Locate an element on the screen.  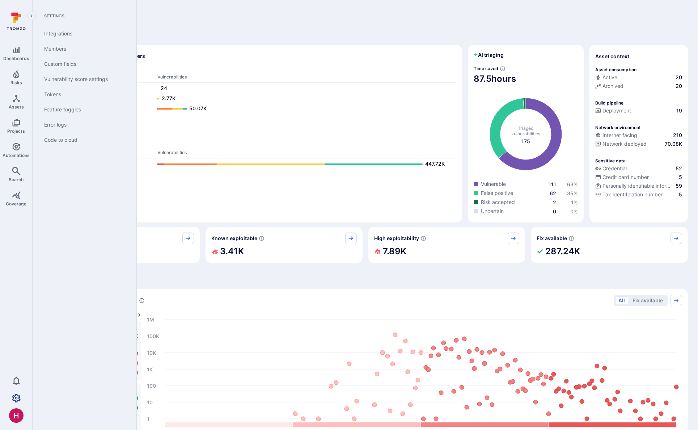
span: 59 is located at coordinates (679, 186).